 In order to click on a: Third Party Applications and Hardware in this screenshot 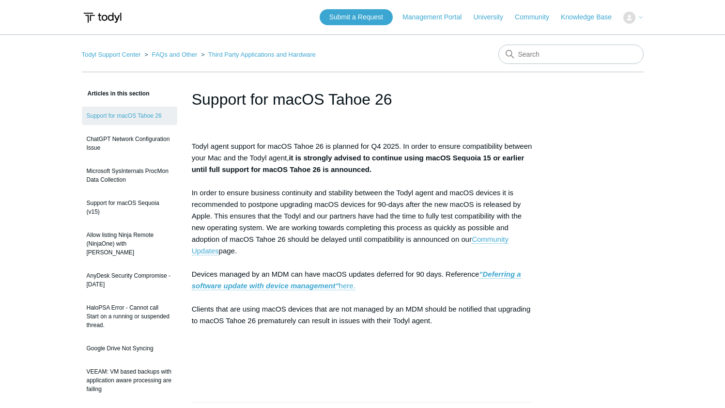, I will do `click(262, 54)`.